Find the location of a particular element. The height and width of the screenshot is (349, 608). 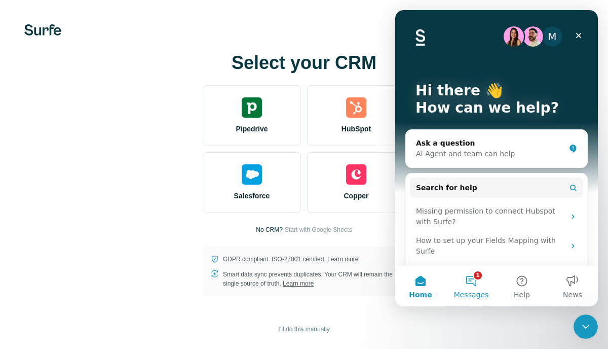

span: Start with Google Sheets is located at coordinates (318, 229).